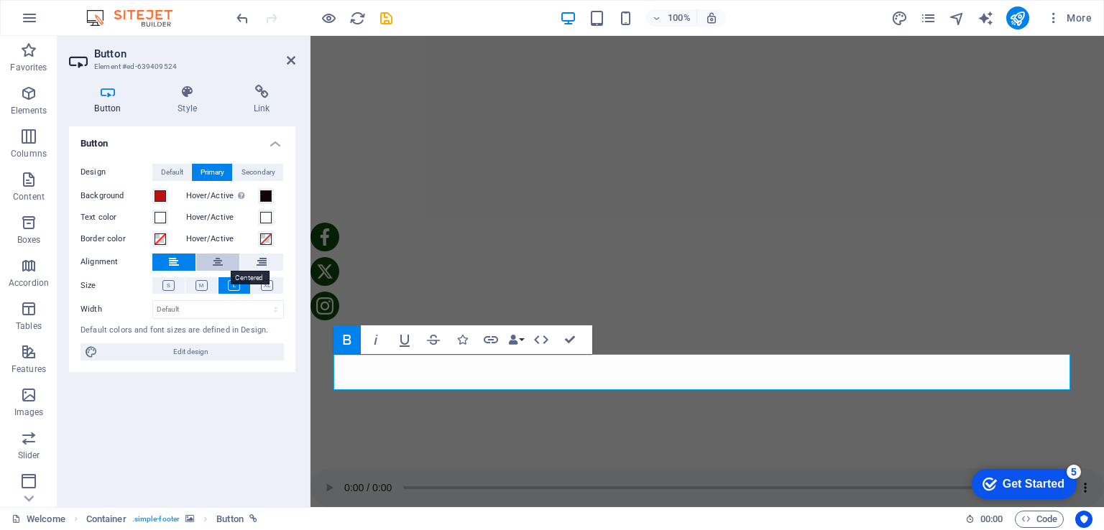 The height and width of the screenshot is (530, 1104). What do you see at coordinates (250, 277) in the screenshot?
I see `mark: Centered` at bounding box center [250, 277].